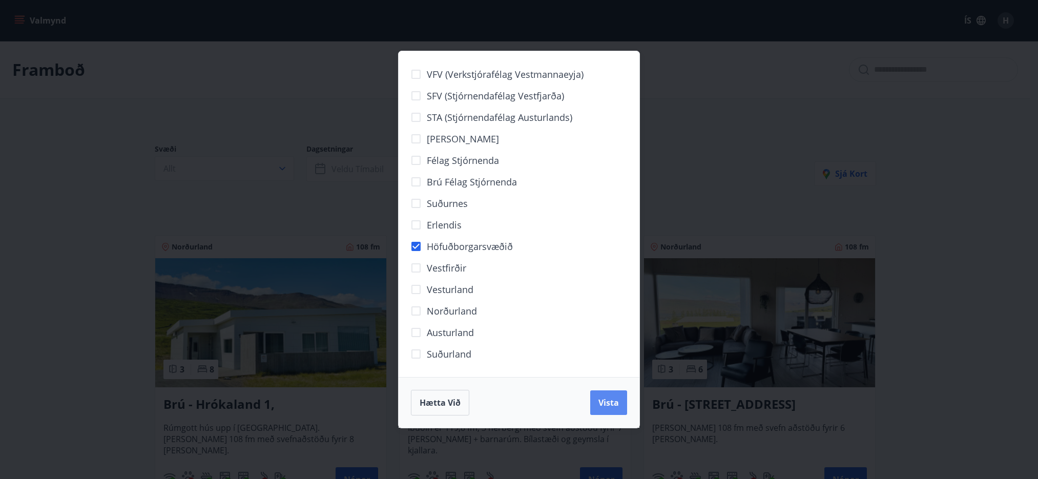  What do you see at coordinates (609, 403) in the screenshot?
I see `span: Vista` at bounding box center [609, 403].